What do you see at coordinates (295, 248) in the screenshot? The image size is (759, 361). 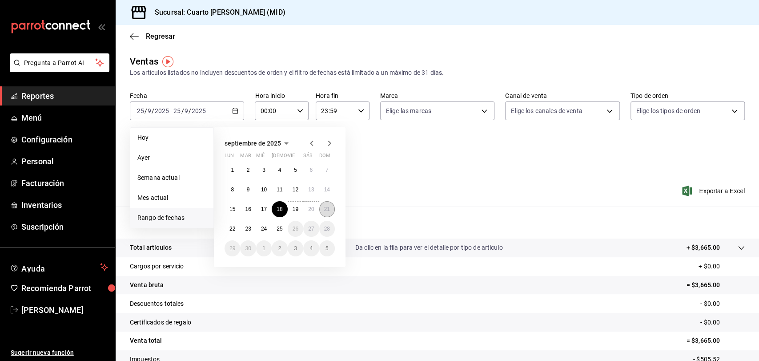 I see `abbr: 3 de octubre de 2025` at bounding box center [295, 248].